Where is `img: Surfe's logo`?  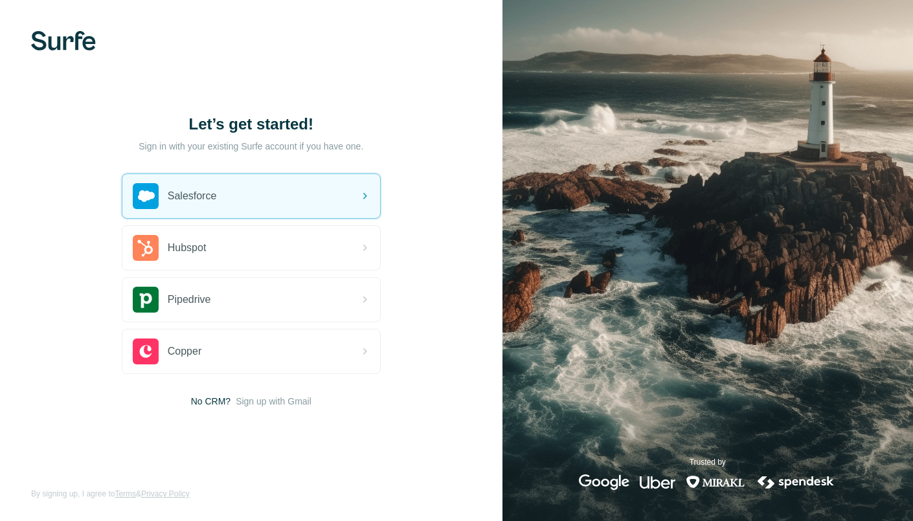 img: Surfe's logo is located at coordinates (63, 41).